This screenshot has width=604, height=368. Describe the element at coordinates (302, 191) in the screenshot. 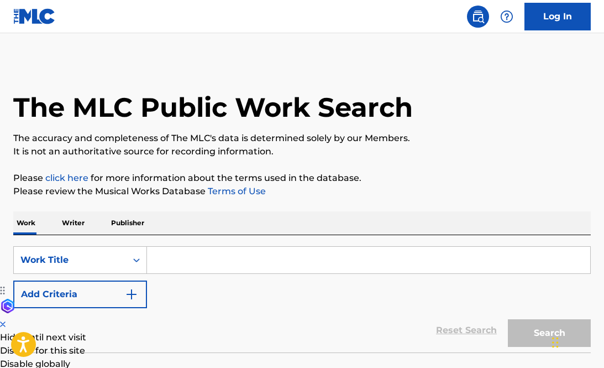

I see `p: Please review the Musical Works Database` at that location.